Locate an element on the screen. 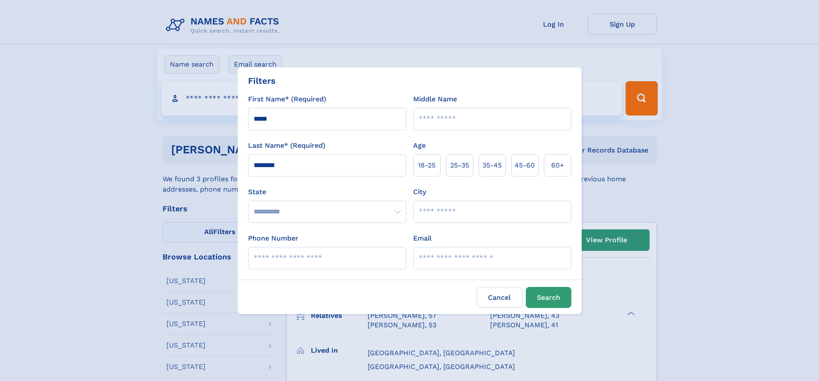 This screenshot has width=819, height=381. label: Age is located at coordinates (419, 146).